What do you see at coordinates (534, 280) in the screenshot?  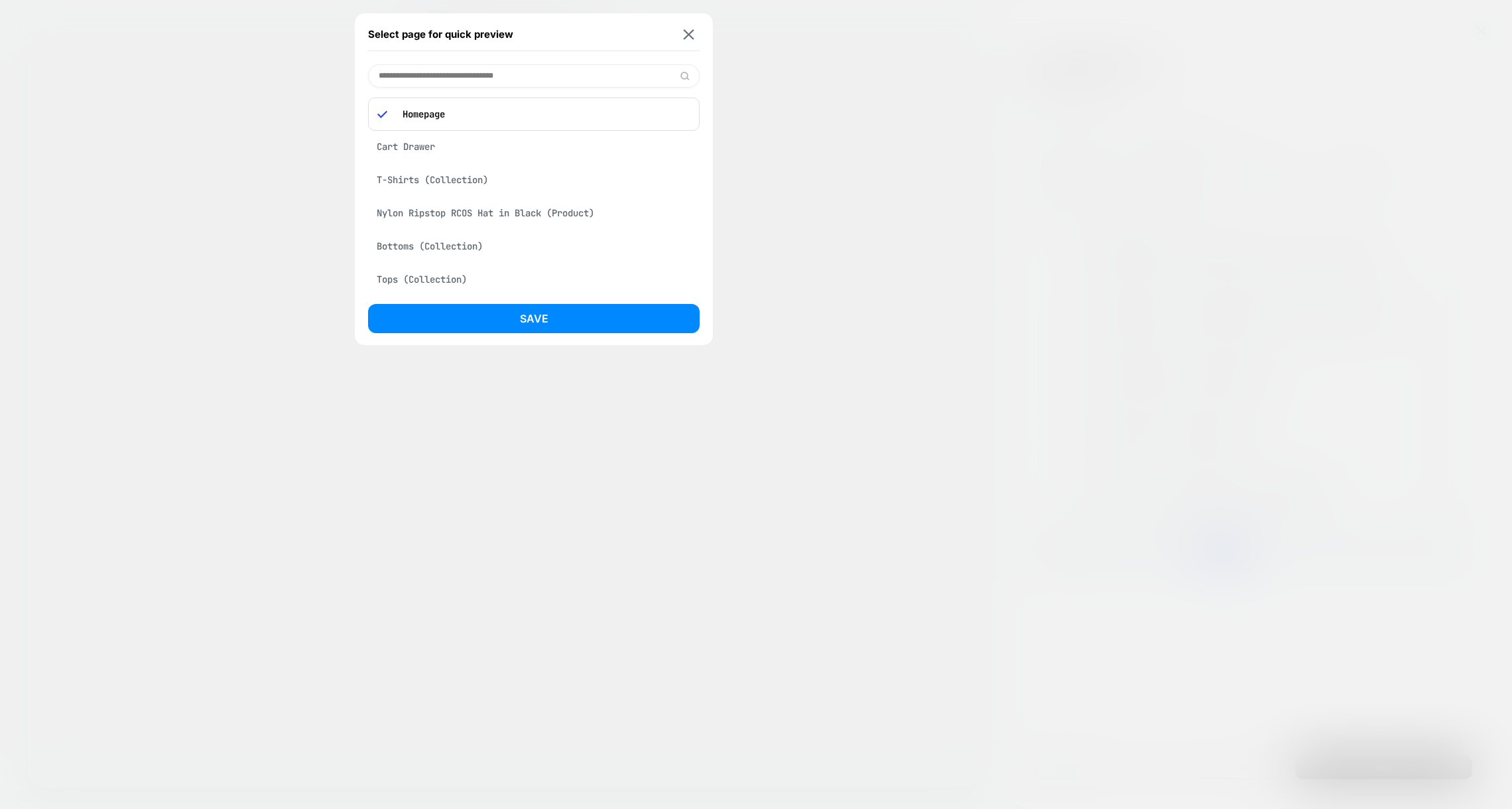 I see `div: Tops (Collection)` at bounding box center [534, 280].